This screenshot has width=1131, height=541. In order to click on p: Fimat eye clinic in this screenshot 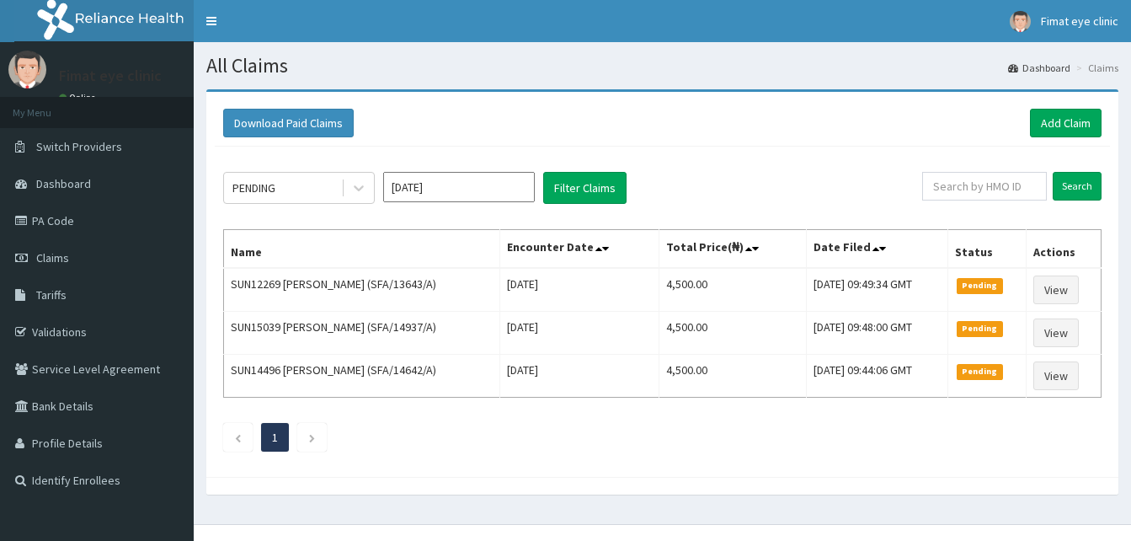, I will do `click(110, 76)`.